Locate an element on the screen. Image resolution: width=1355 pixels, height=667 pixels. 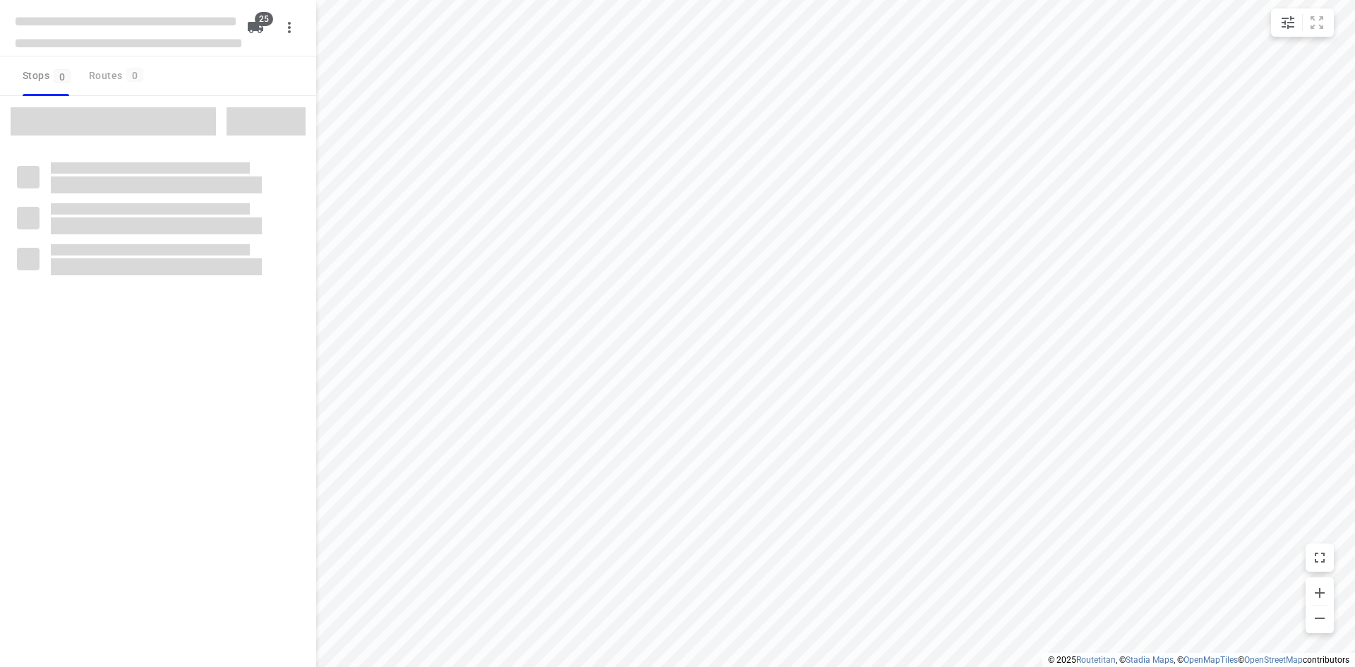
li: © 2025 , © , © © contributors is located at coordinates (1198, 660).